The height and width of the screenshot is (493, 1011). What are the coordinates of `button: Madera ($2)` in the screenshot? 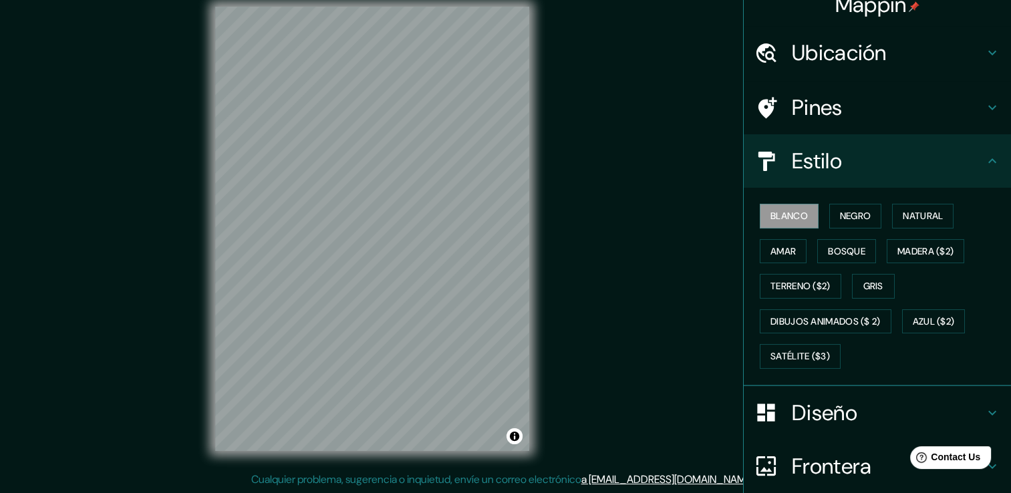 It's located at (925, 251).